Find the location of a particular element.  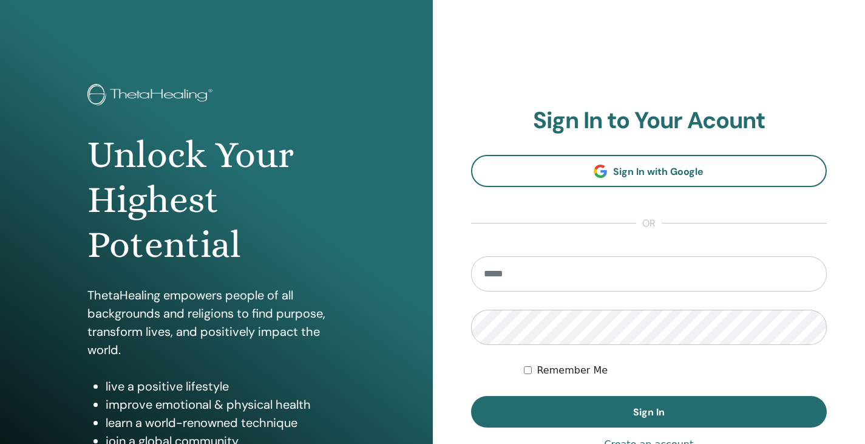

li: learn a world-renowned technique is located at coordinates (225, 422).